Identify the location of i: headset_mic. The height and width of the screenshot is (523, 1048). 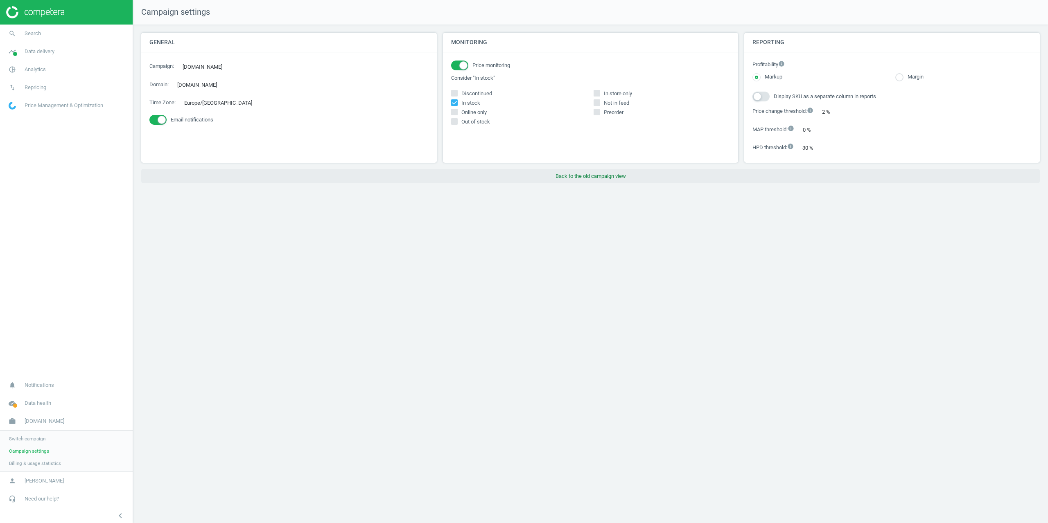
(12, 499).